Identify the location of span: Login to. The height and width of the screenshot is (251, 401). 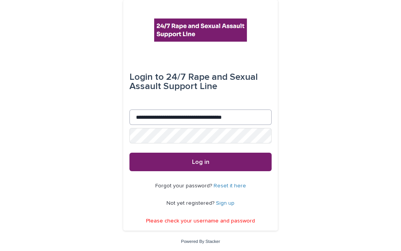
(146, 77).